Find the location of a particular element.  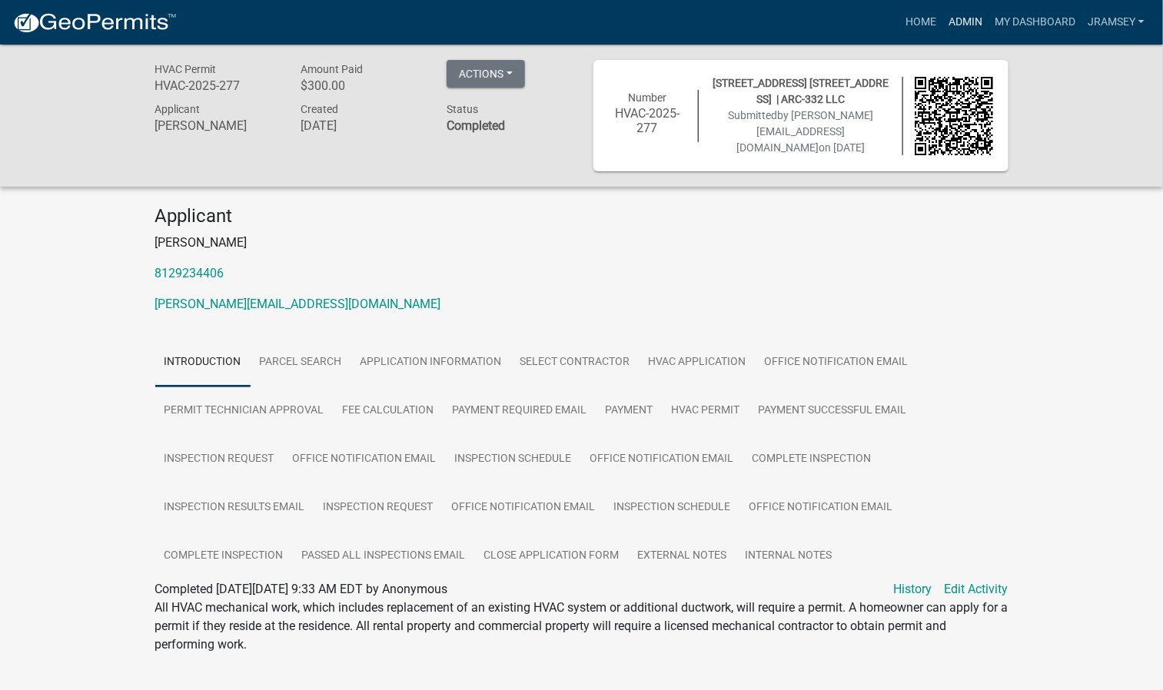

span: Number is located at coordinates (647, 98).